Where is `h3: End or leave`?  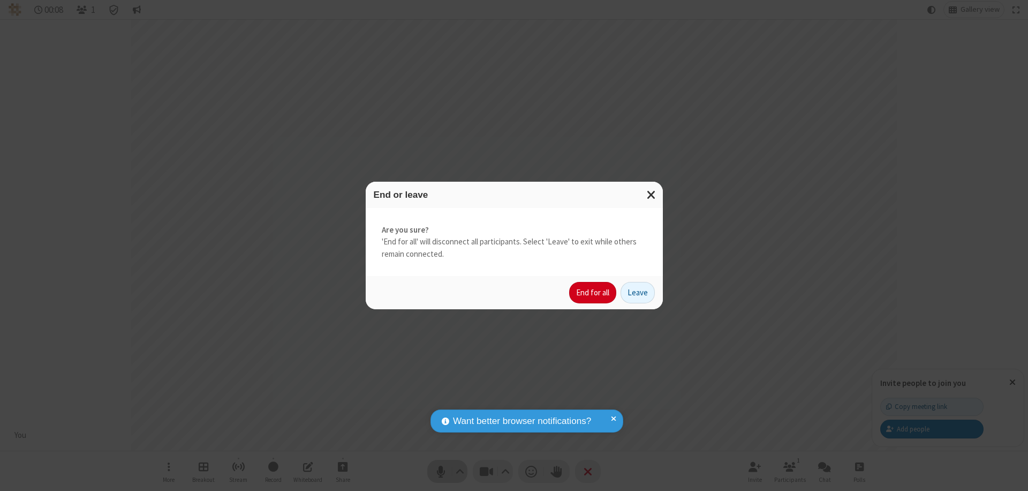 h3: End or leave is located at coordinates (514, 194).